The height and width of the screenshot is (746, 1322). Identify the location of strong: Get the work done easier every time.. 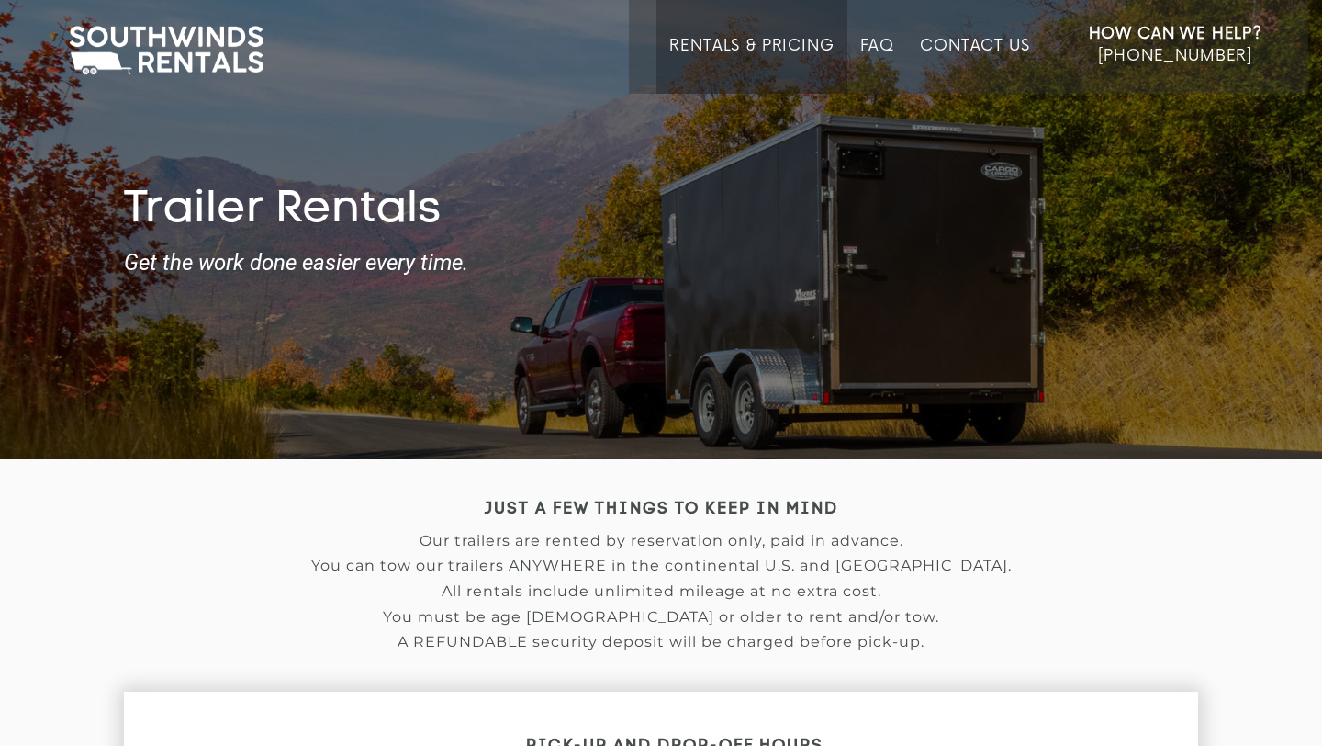
(661, 263).